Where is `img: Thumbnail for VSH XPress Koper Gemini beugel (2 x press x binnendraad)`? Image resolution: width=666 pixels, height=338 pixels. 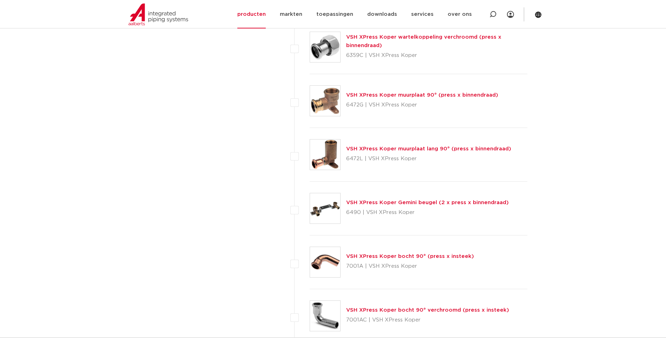
img: Thumbnail for VSH XPress Koper Gemini beugel (2 x press x binnendraad) is located at coordinates (325, 208).